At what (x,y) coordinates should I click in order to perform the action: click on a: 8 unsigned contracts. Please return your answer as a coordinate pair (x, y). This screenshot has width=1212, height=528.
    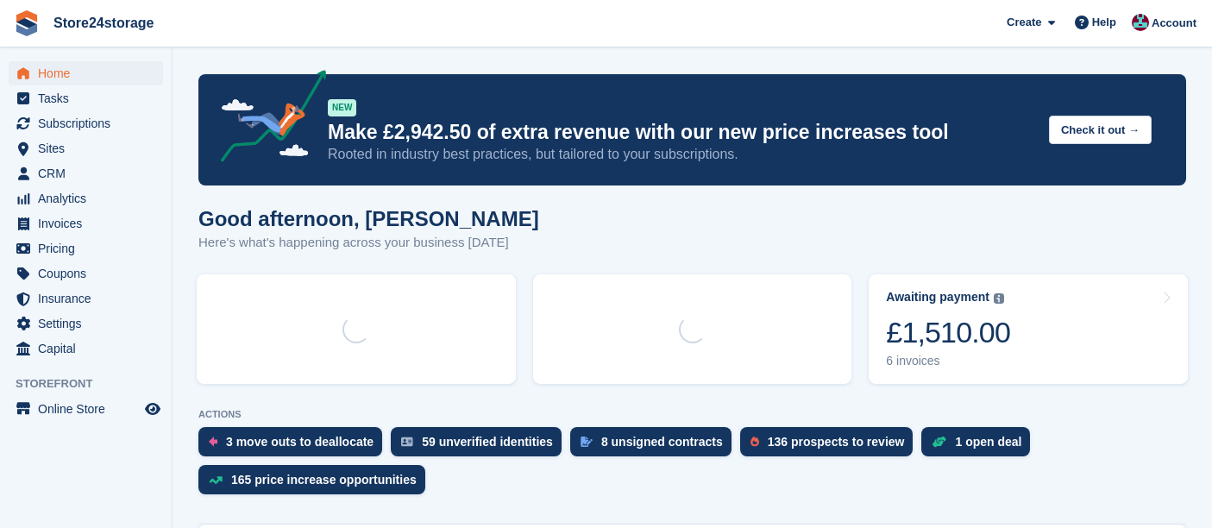
    Looking at the image, I should click on (655, 446).